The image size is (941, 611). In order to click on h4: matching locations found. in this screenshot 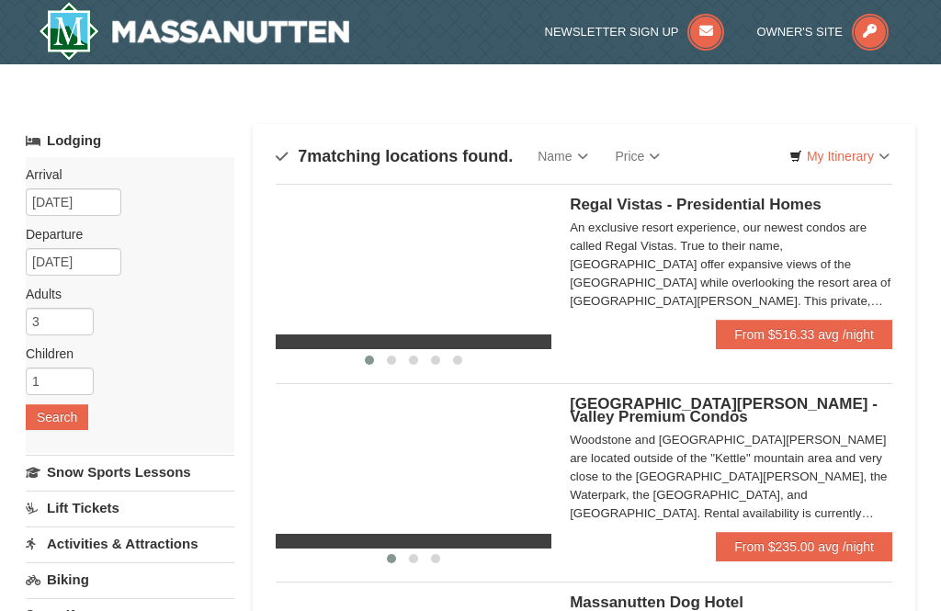, I will do `click(394, 156)`.